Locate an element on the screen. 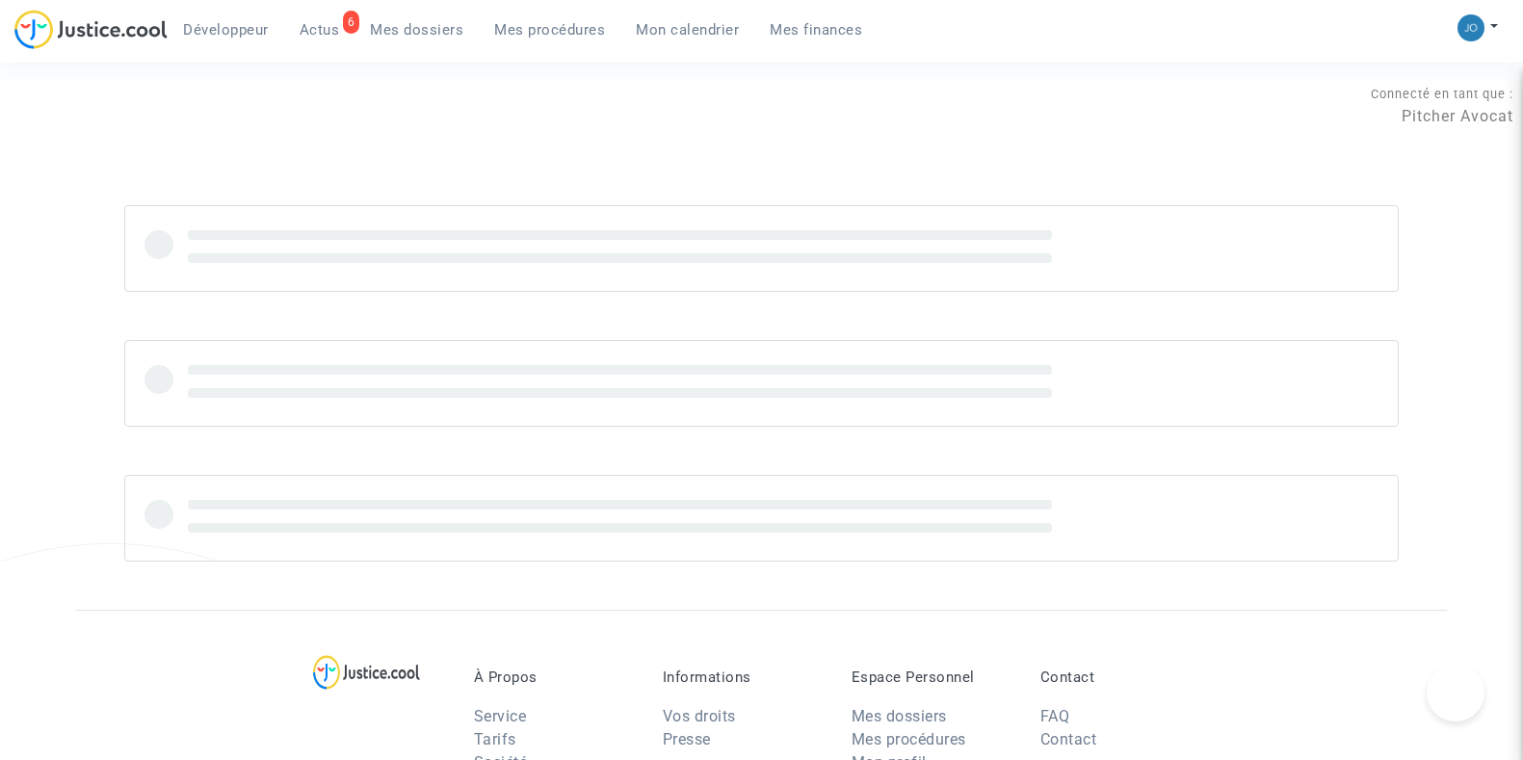  a: Presse is located at coordinates (687, 739).